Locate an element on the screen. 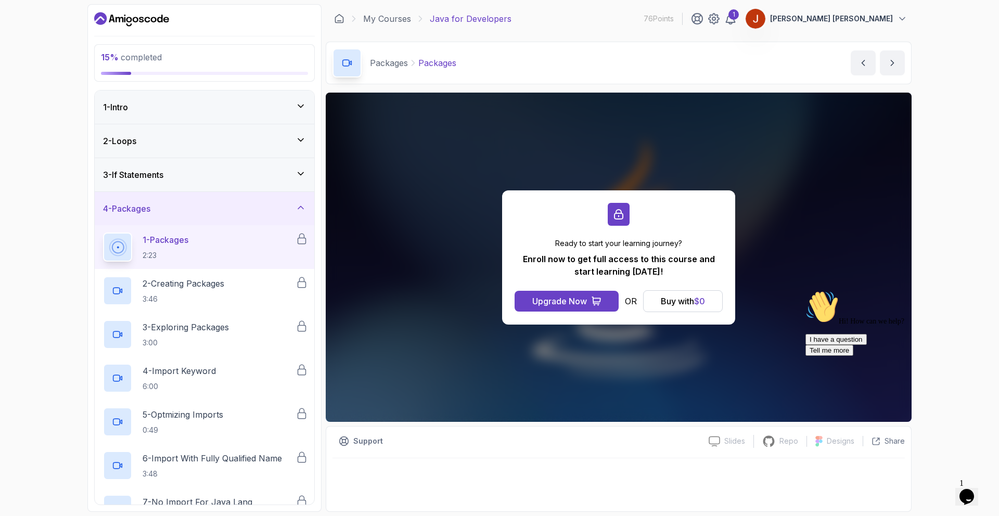 The width and height of the screenshot is (999, 516). button: 2-Creating Packages3:46 is located at coordinates (204, 291).